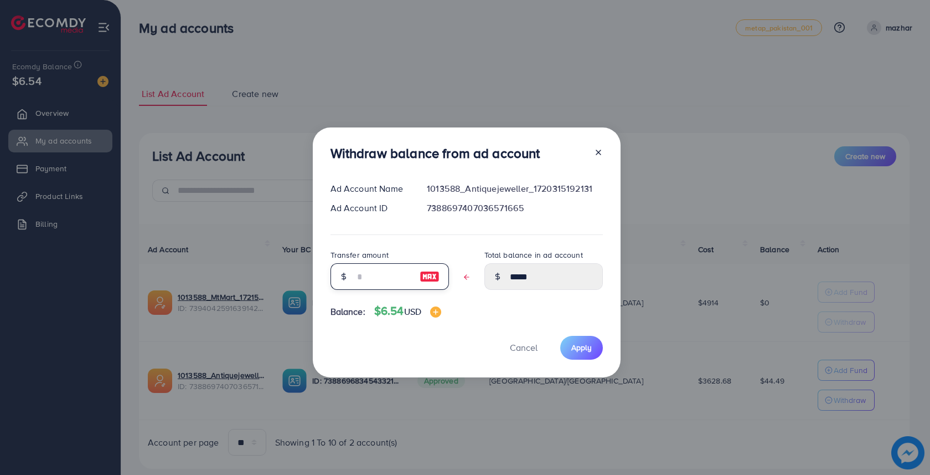 The image size is (930, 475). What do you see at coordinates (435, 153) in the screenshot?
I see `h3: Withdraw balance from ad account` at bounding box center [435, 153].